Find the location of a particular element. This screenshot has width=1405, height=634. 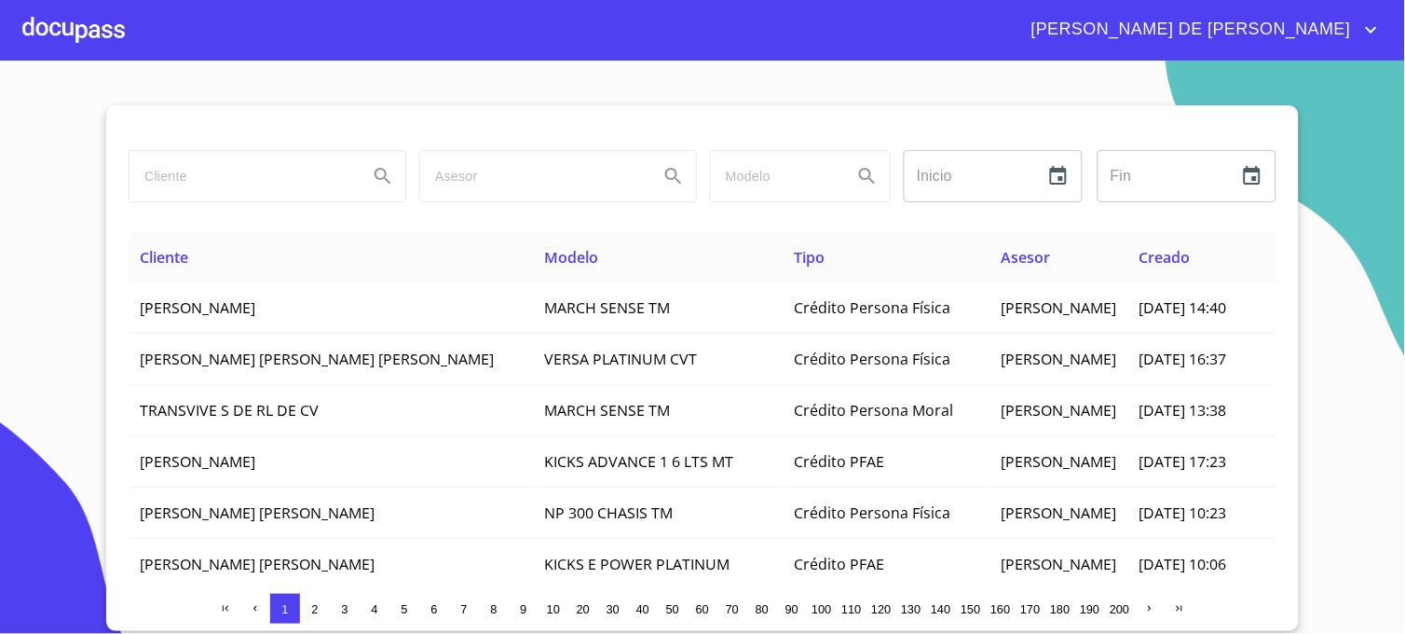

span: 50 is located at coordinates (673, 609).